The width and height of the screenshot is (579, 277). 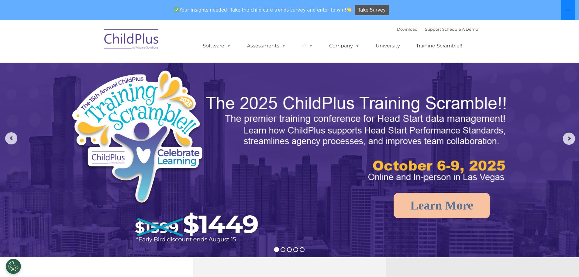 What do you see at coordinates (97, 67) in the screenshot?
I see `span: Phone number` at bounding box center [97, 67].